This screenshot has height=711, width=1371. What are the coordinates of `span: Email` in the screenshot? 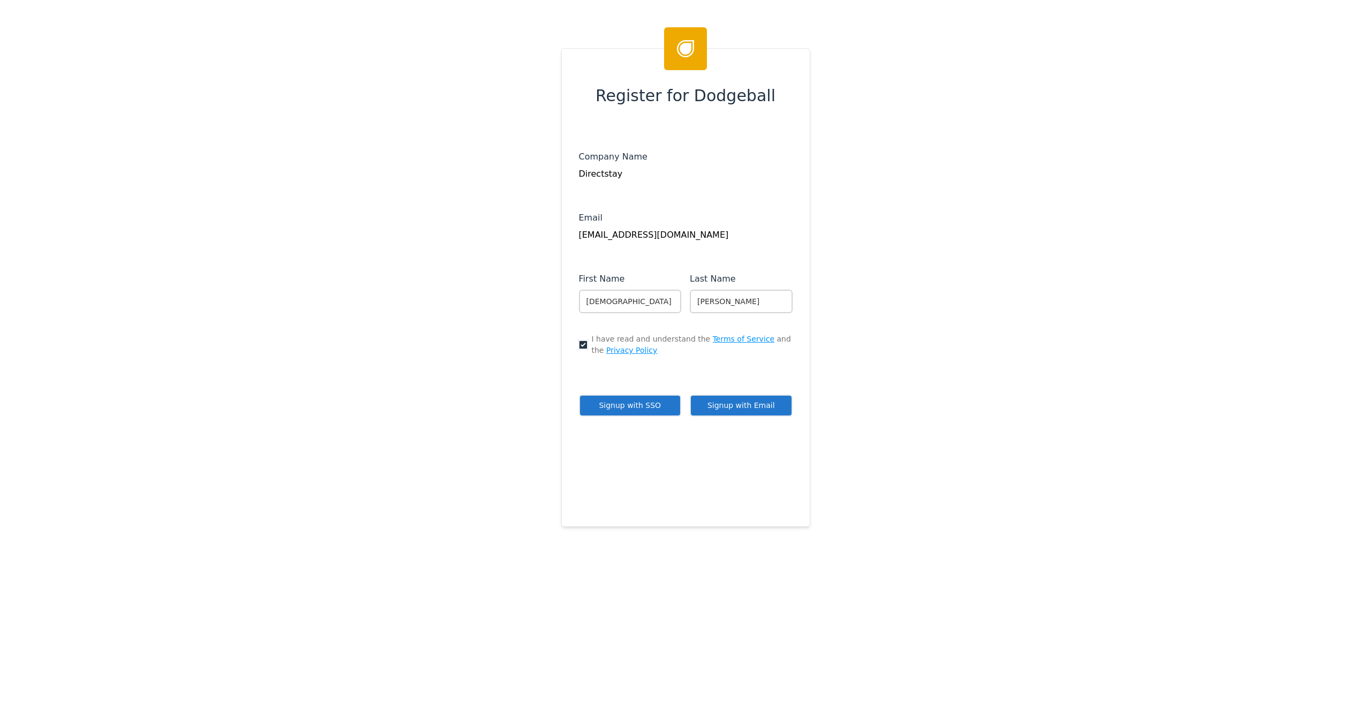 It's located at (591, 217).